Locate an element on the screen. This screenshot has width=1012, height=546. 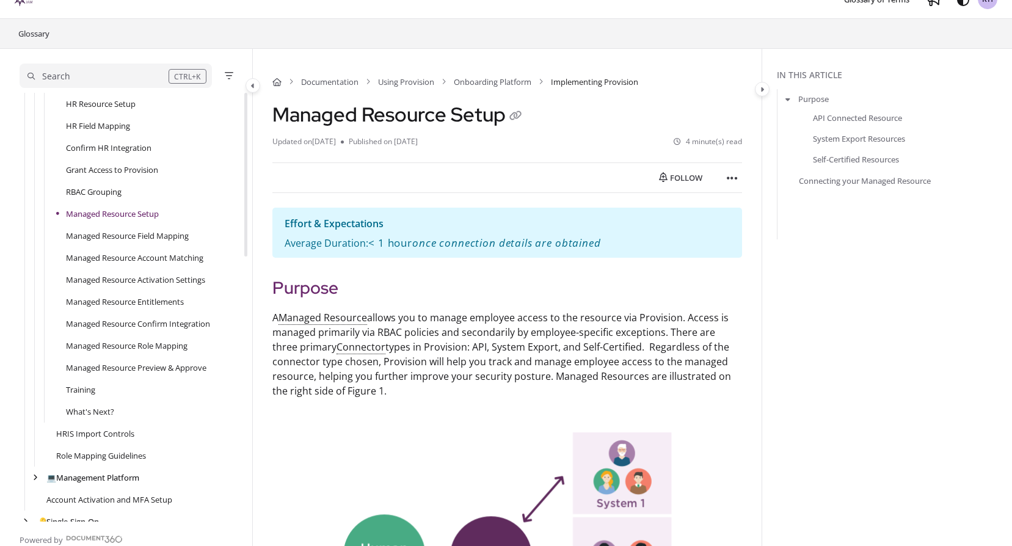
img: Document360 is located at coordinates (94, 539).